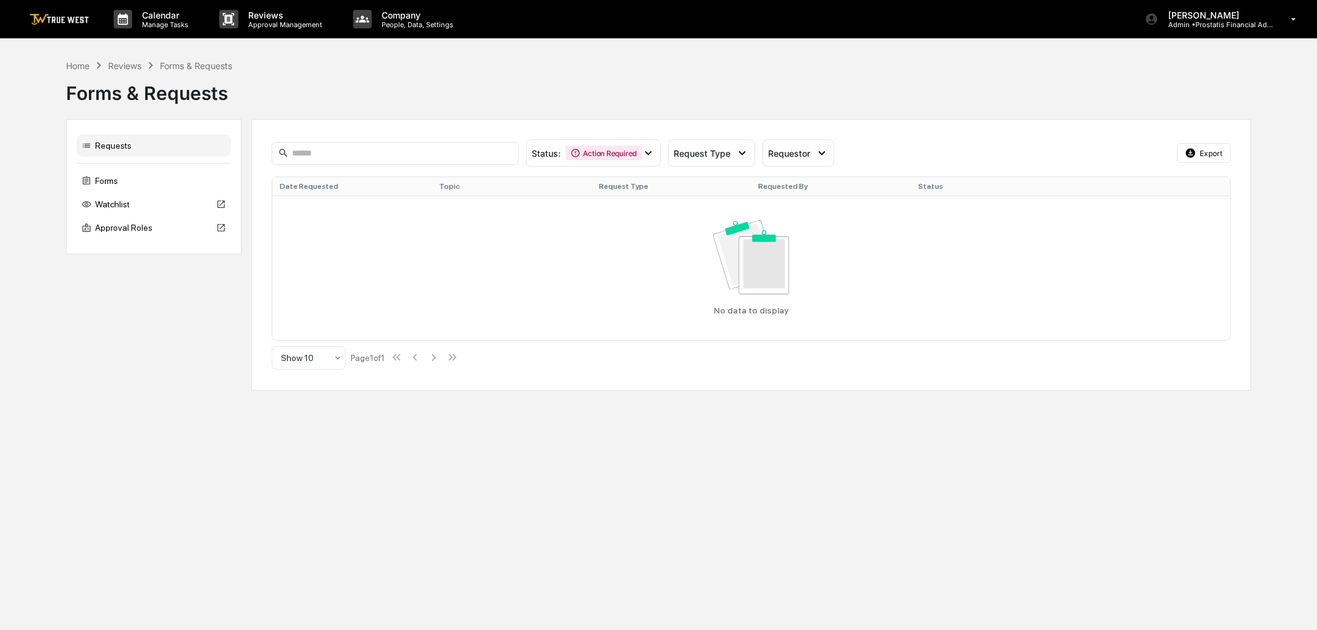 This screenshot has width=1317, height=630. What do you see at coordinates (990, 186) in the screenshot?
I see `th: Status` at bounding box center [990, 186].